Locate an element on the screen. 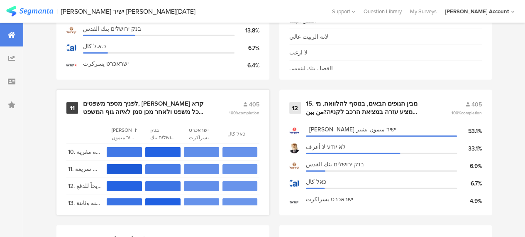  section: 12. מציעה פריסת תשלומים נוחה تعرض تقسيطاً مريحاً للدفع is located at coordinates (85, 186).